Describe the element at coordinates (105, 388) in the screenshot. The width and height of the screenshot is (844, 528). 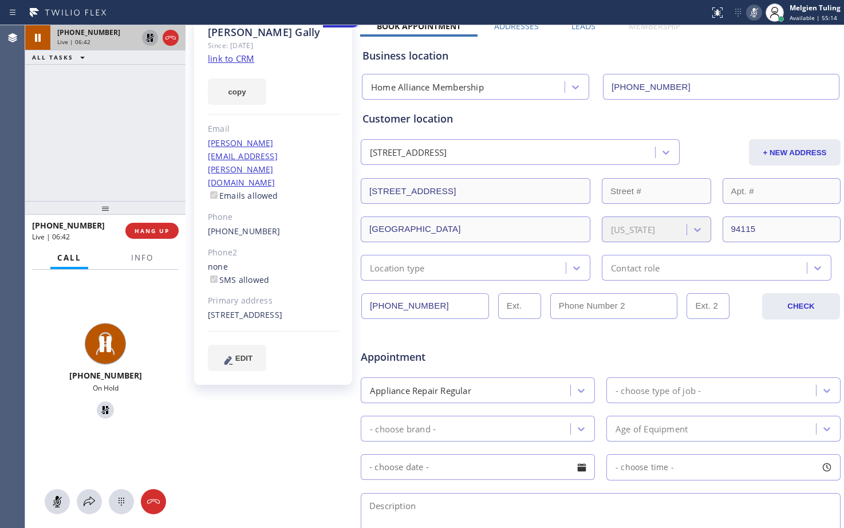
I see `span: On Hold` at that location.